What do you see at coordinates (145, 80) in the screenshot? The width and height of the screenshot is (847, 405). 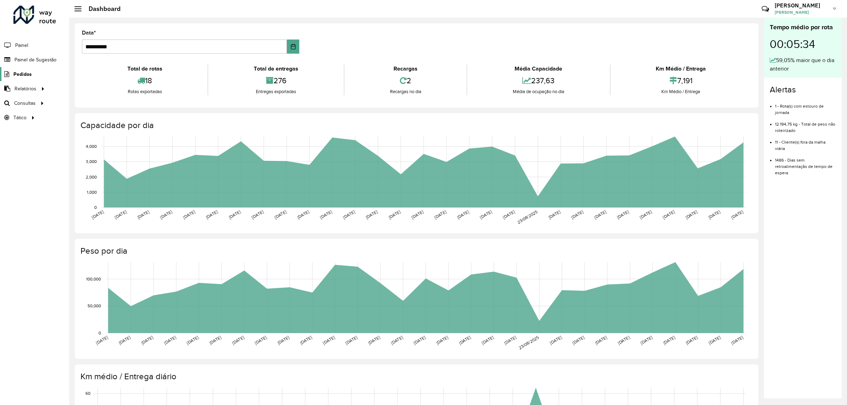 I see `div: 18` at bounding box center [145, 80].